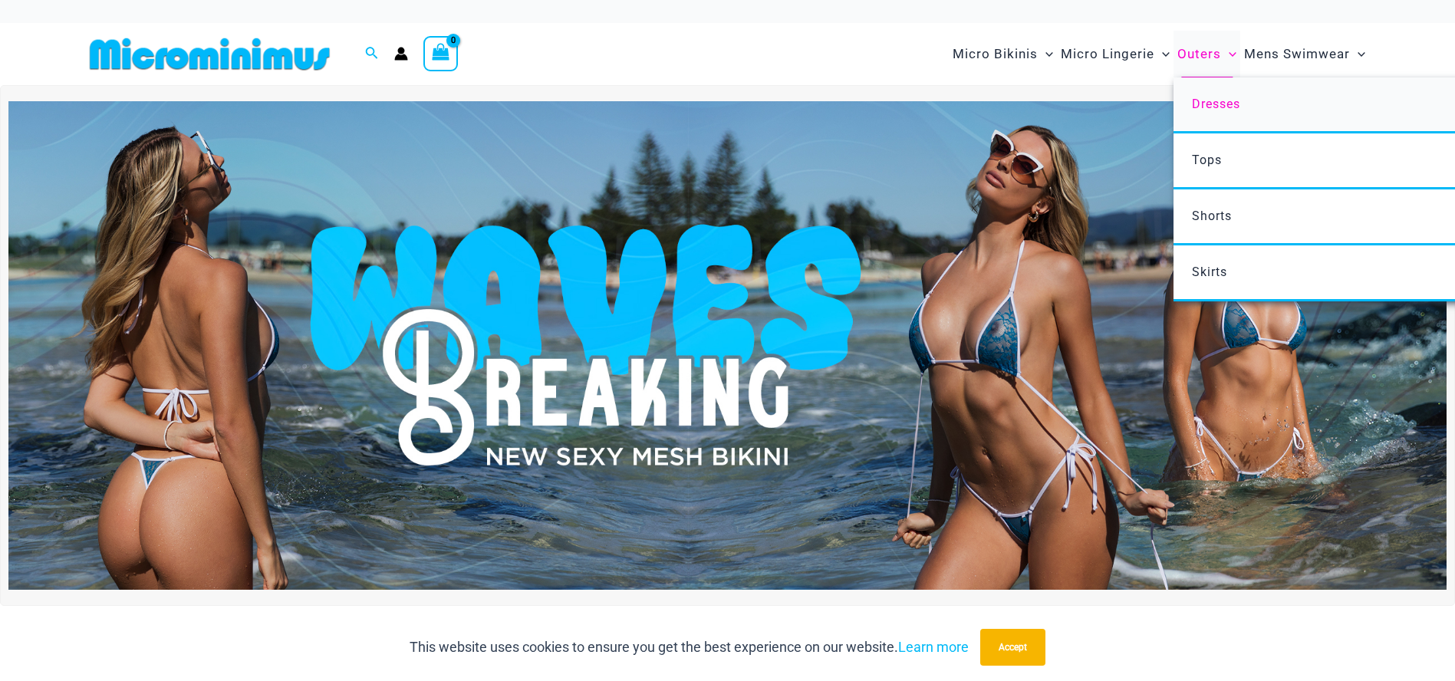  I want to click on span: Mens Swimwear, so click(1297, 54).